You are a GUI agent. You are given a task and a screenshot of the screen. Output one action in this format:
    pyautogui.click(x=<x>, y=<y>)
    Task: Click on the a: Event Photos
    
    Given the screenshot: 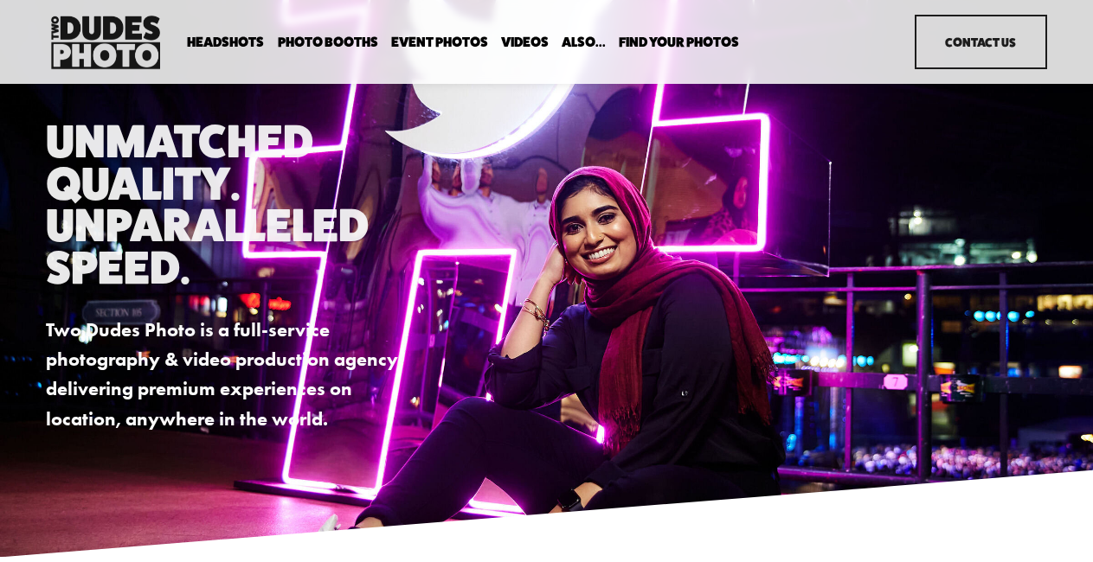 What is the action you would take?
    pyautogui.click(x=440, y=42)
    